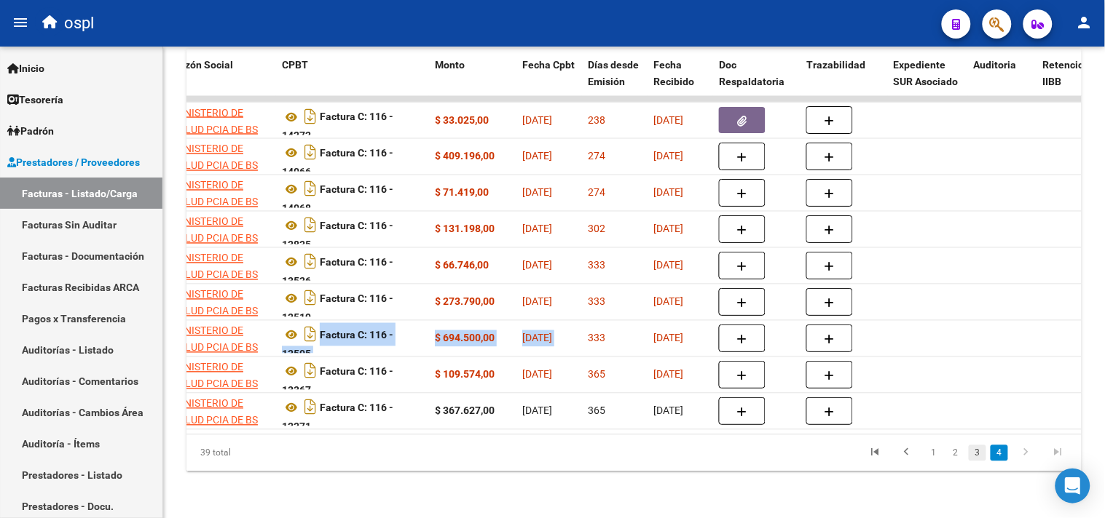 Image resolution: width=1105 pixels, height=518 pixels. I want to click on span: 238, so click(596, 120).